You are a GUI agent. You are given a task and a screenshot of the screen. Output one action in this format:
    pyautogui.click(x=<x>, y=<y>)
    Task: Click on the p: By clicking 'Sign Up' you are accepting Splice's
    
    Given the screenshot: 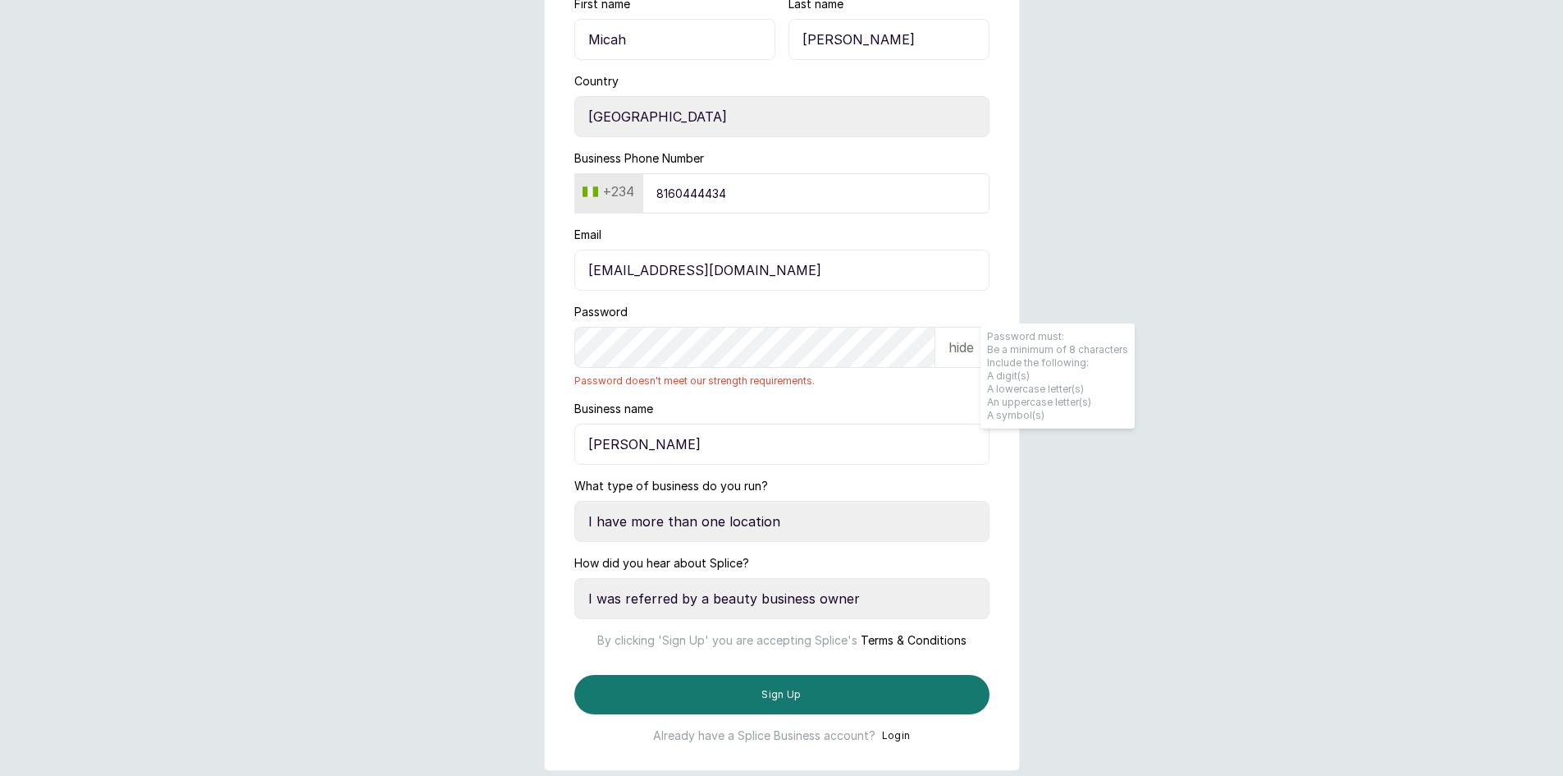 What is the action you would take?
    pyautogui.click(x=782, y=634)
    